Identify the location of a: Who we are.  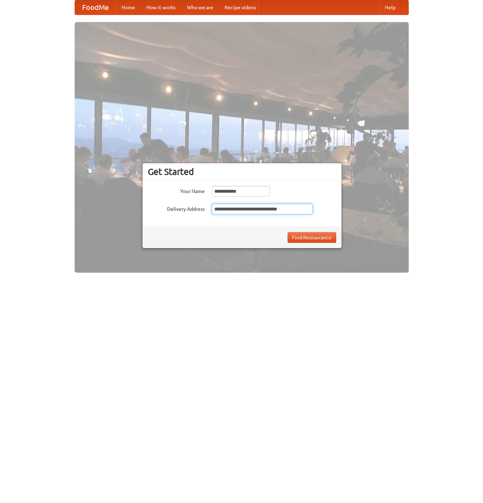
(200, 7).